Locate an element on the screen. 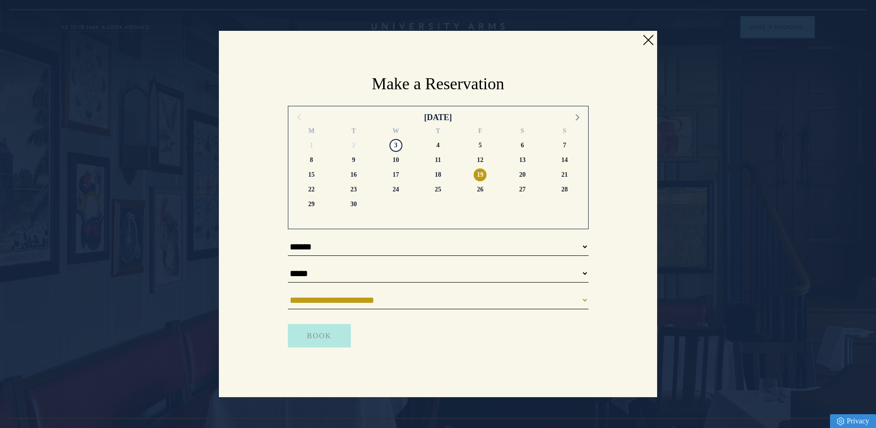 The height and width of the screenshot is (428, 876). div: M is located at coordinates (312, 132).